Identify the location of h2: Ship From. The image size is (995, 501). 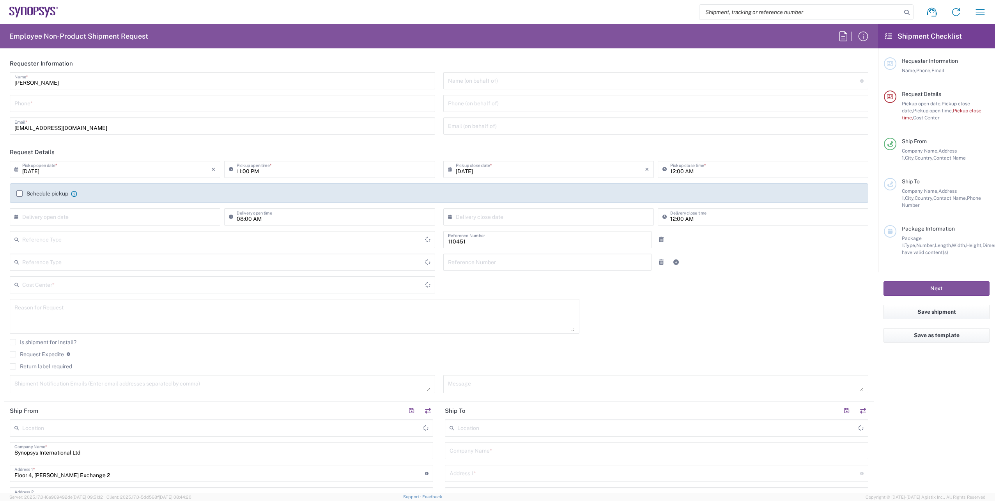
(24, 411).